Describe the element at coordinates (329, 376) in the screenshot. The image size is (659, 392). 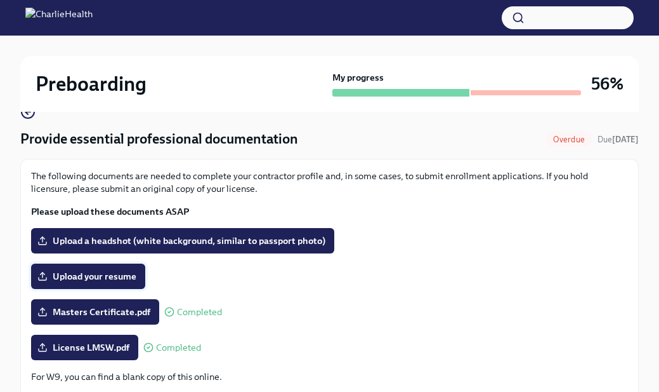
I see `p: For W9, you can find a blank copy of this online.` at that location.